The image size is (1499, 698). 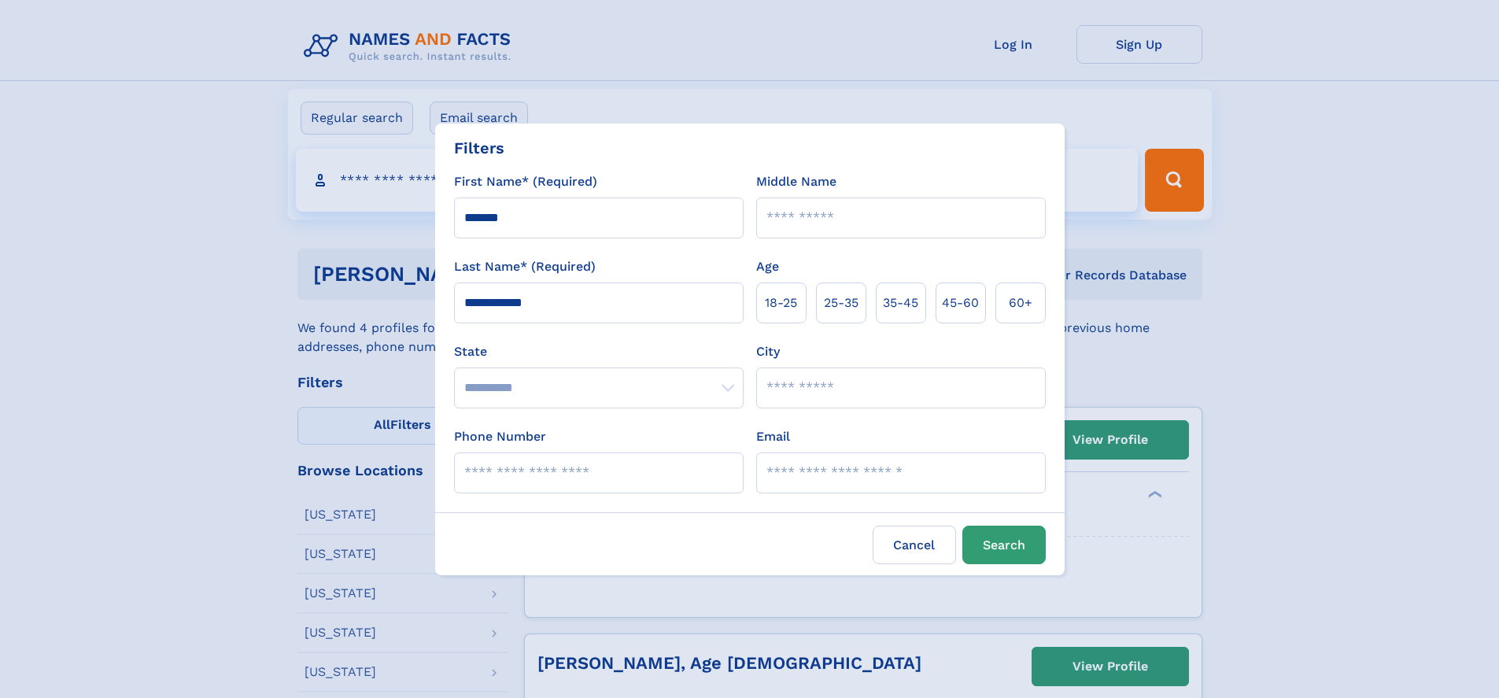 I want to click on button: Search, so click(x=1004, y=545).